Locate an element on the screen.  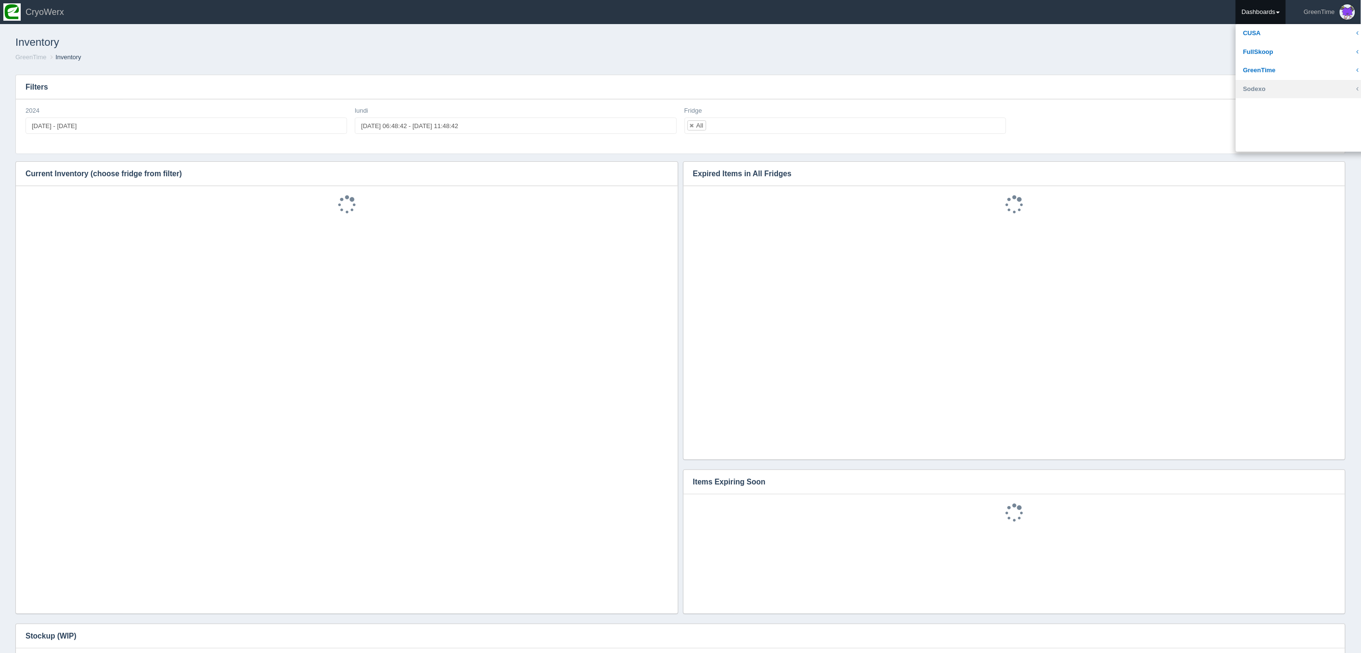
h3: Expired Items in All Fridges is located at coordinates (1007, 174).